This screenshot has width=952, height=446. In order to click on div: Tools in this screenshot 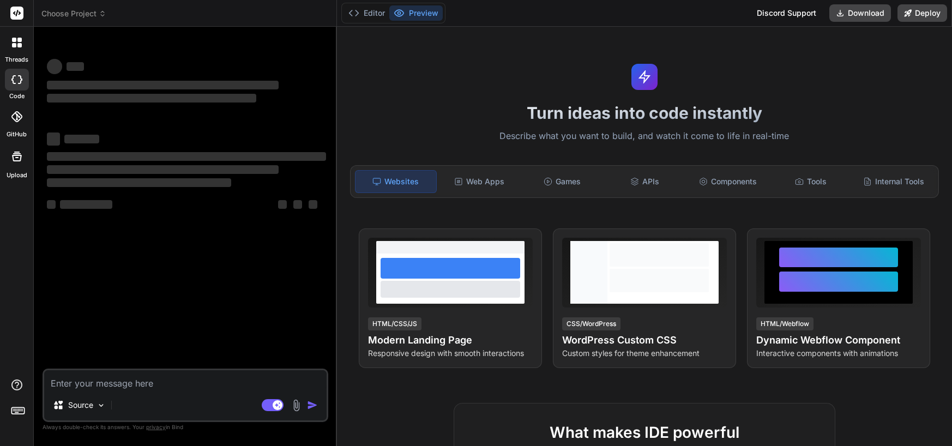, I will do `click(811, 182)`.